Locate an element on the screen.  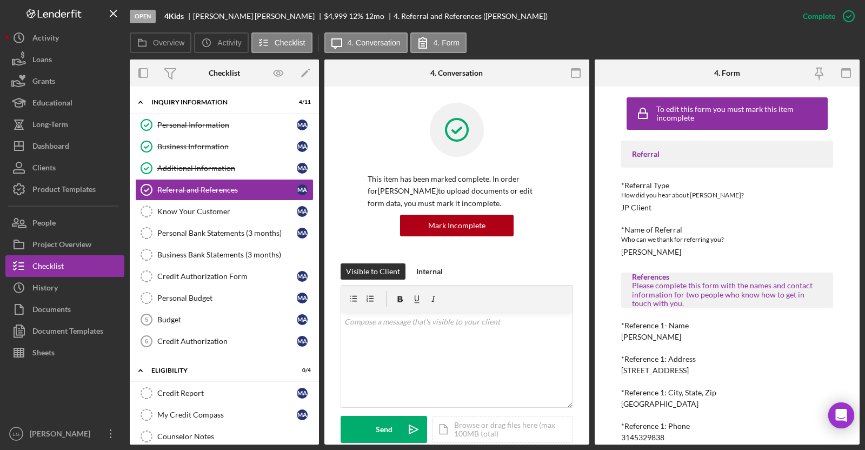
div: Referral is located at coordinates (727, 154).